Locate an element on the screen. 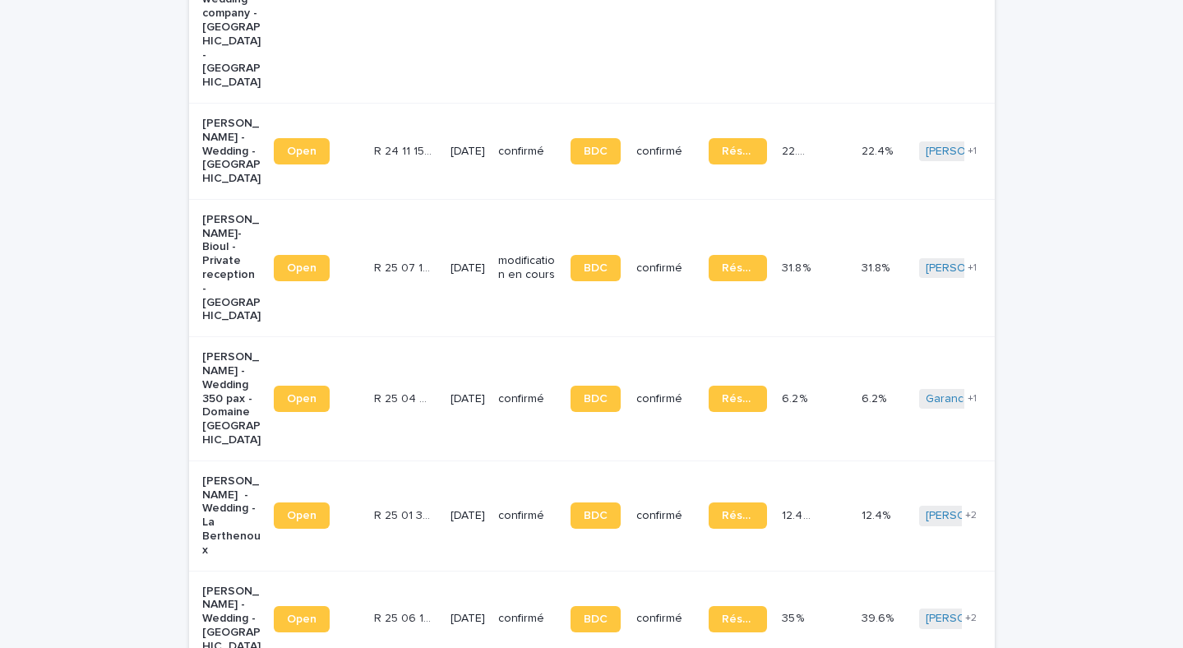 The height and width of the screenshot is (648, 1183). p: R 25 01 306 is located at coordinates (404, 514).